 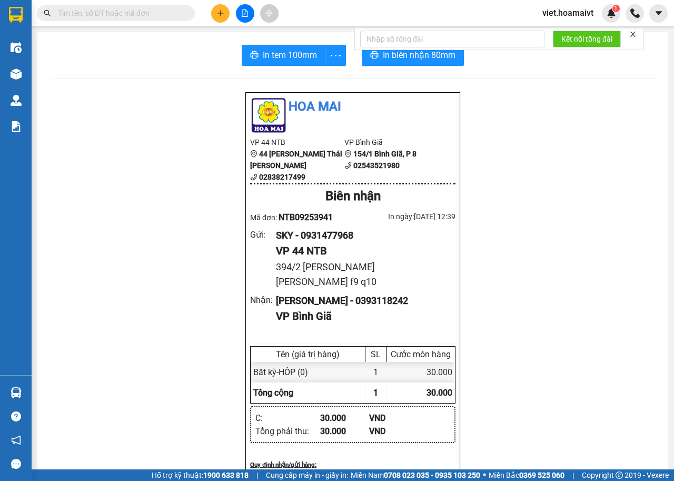 I want to click on b: 154/1 Bình Giã, P 8, so click(x=385, y=154).